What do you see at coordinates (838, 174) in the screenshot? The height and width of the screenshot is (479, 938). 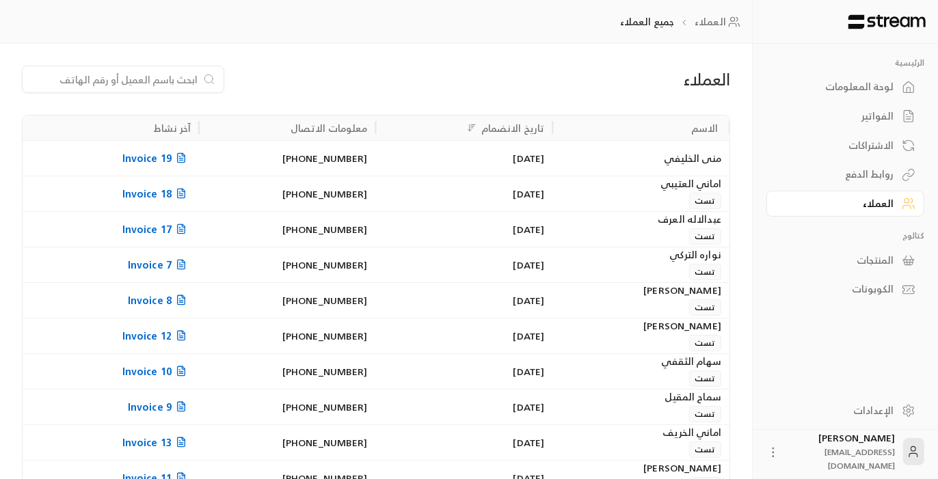 I see `div: روابط الدفع` at bounding box center [838, 174].